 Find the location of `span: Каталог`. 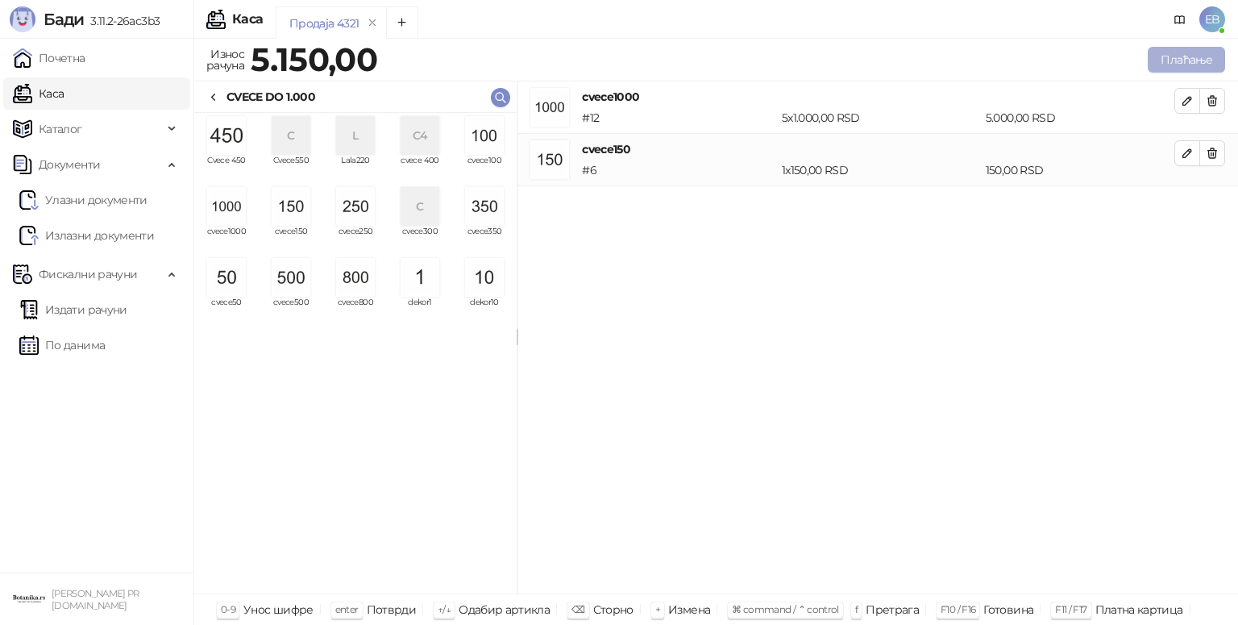

span: Каталог is located at coordinates (60, 129).